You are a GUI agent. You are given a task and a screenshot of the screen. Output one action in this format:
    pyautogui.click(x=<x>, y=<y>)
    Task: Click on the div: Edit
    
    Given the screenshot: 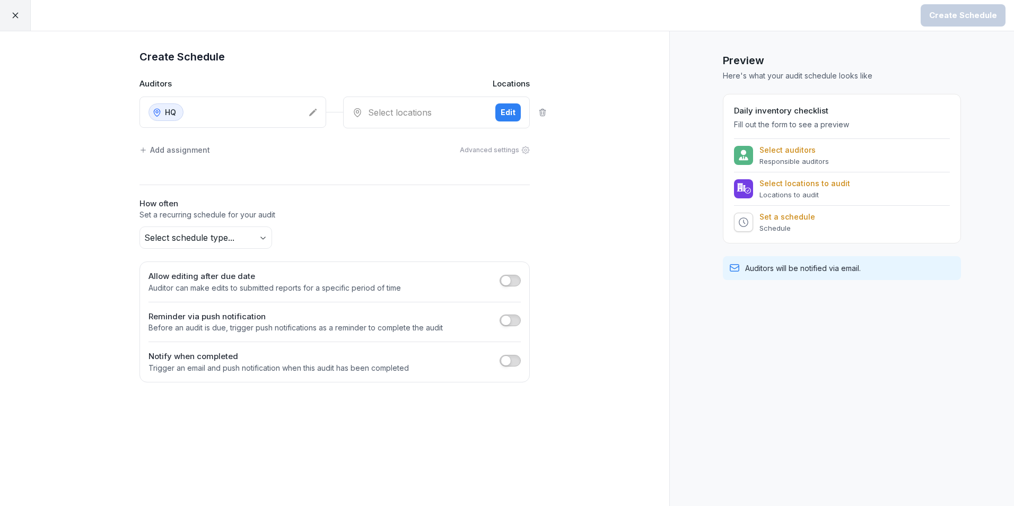 What is the action you would take?
    pyautogui.click(x=508, y=112)
    